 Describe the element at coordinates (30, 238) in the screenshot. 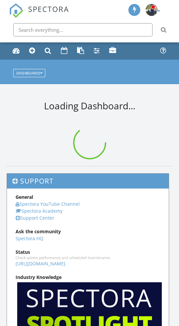

I see `a: Spectora HQ` at that location.